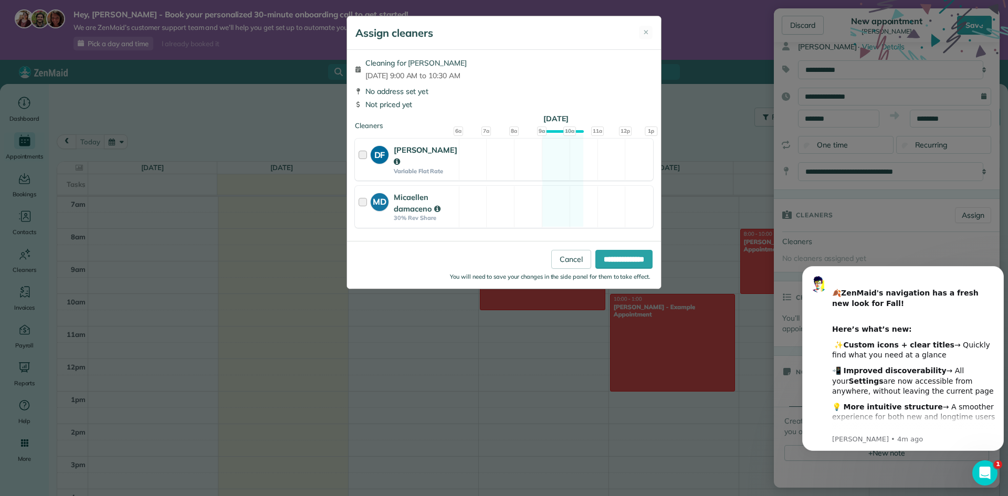 The width and height of the screenshot is (1008, 496). Describe the element at coordinates (74, 76) in the screenshot. I see `b: Here’s what’s new:` at that location.